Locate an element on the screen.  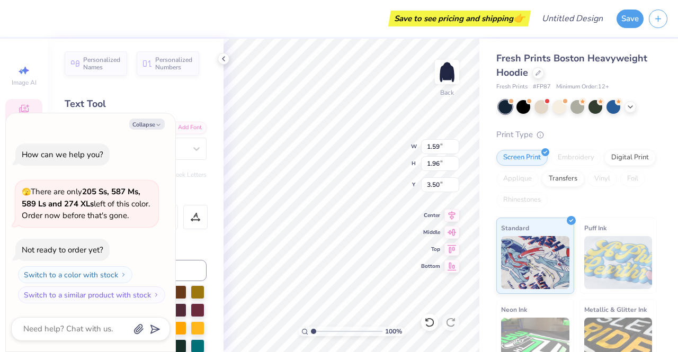
div: Rhinestones is located at coordinates (522, 200).